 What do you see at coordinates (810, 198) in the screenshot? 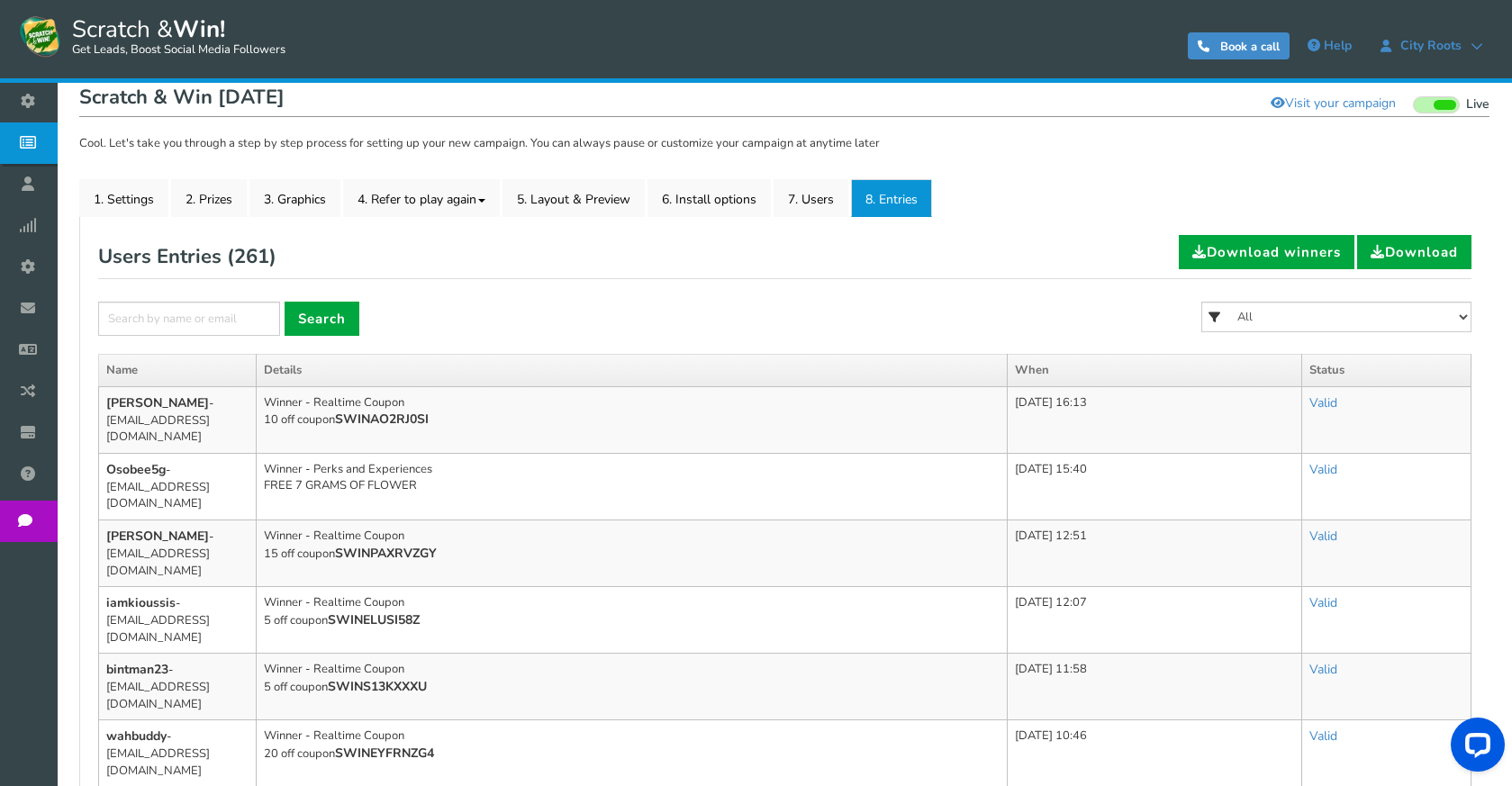
I see `a: 7. Users` at bounding box center [810, 198].